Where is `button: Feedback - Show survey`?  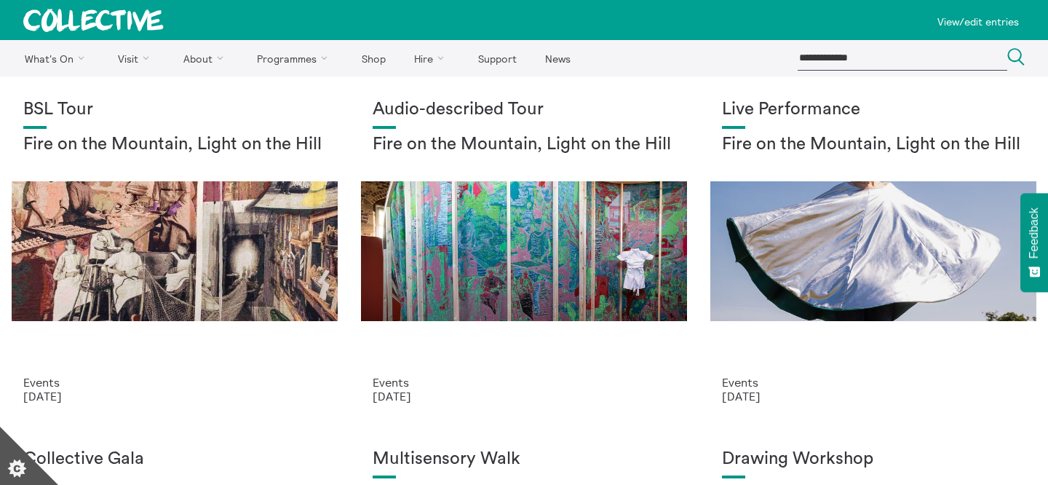
button: Feedback - Show survey is located at coordinates (1035, 242).